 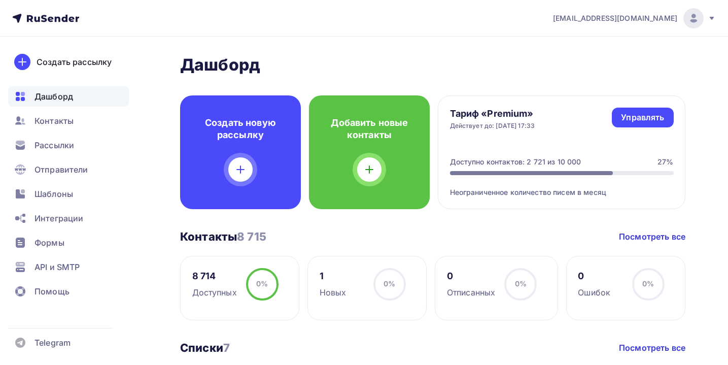 What do you see at coordinates (594, 292) in the screenshot?
I see `div: Ошибок` at bounding box center [594, 292].